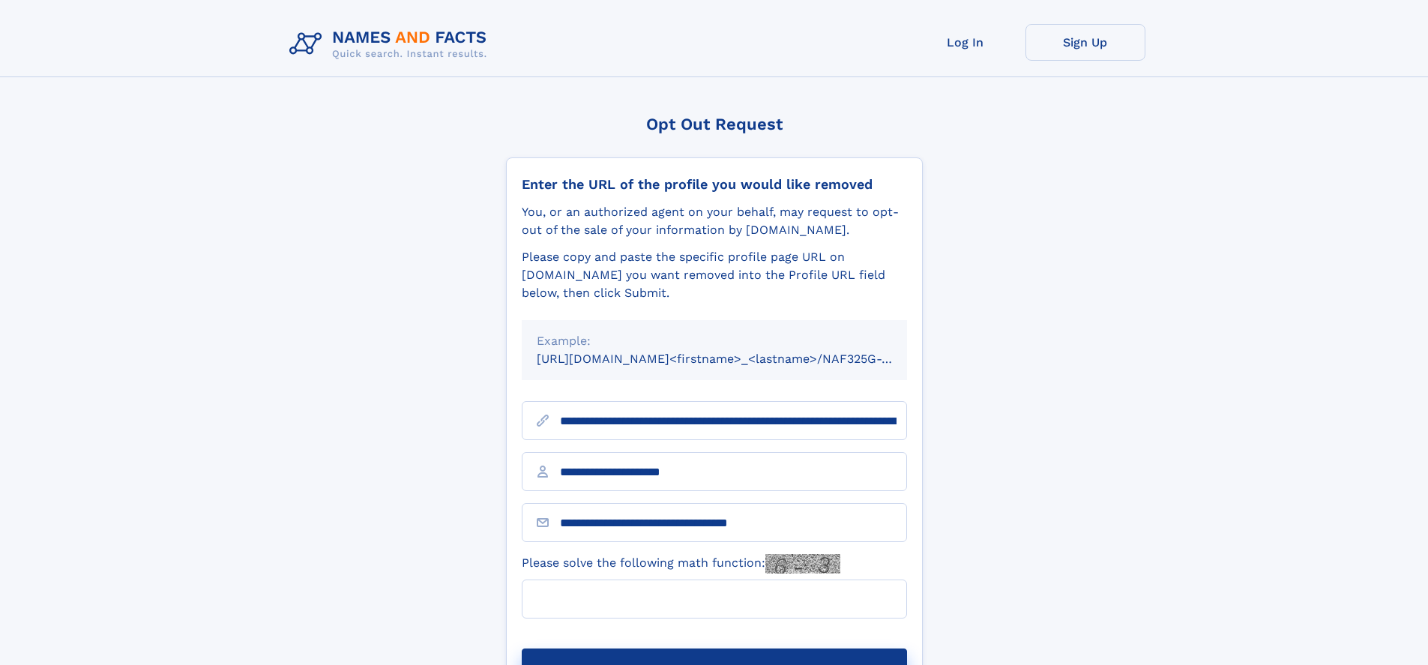 This screenshot has height=665, width=1428. Describe the element at coordinates (1085, 42) in the screenshot. I see `a: Sign Up` at that location.